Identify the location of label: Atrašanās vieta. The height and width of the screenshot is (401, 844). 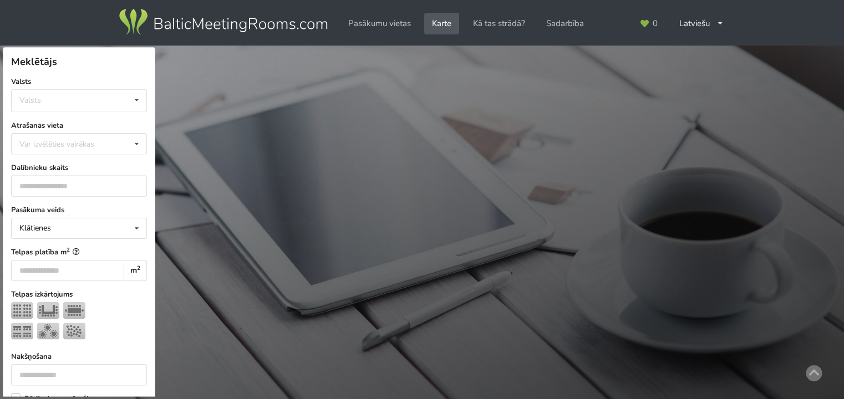
(79, 125).